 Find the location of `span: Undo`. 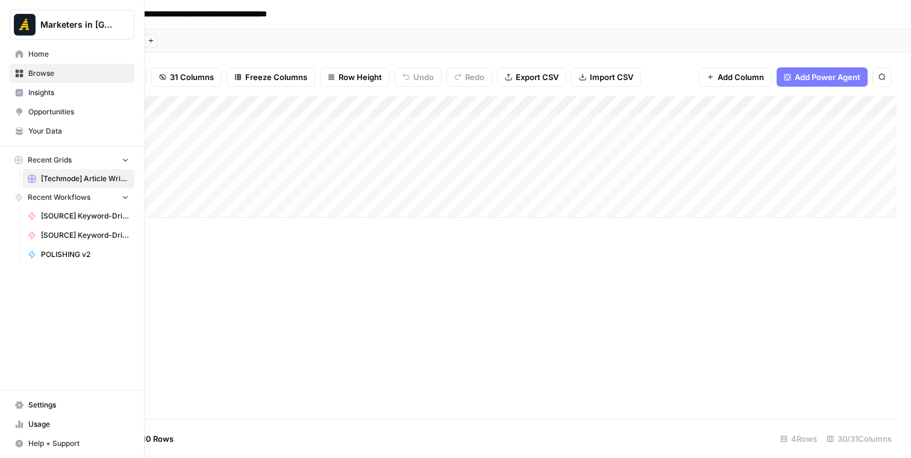

span: Undo is located at coordinates (424, 77).